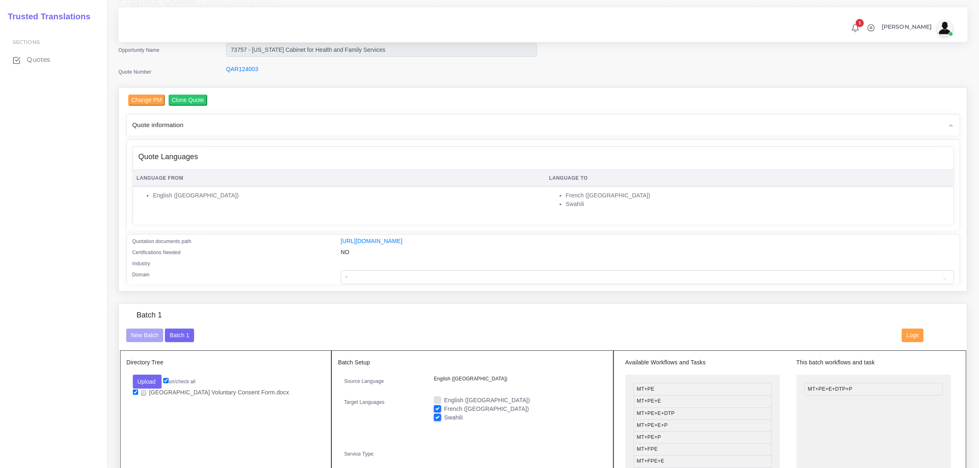 The image size is (979, 468). What do you see at coordinates (647, 253) in the screenshot?
I see `div: NO` at bounding box center [647, 253].